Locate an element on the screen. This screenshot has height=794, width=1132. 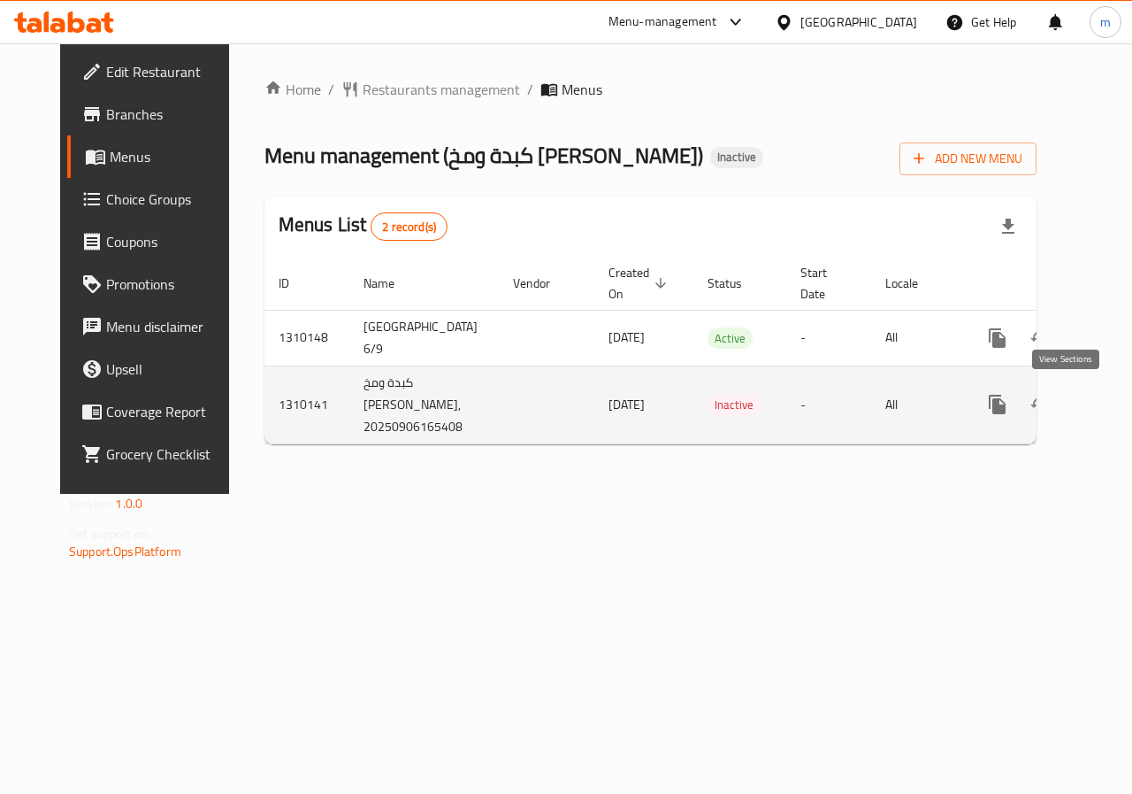
span: Grocery Checklist is located at coordinates (171, 454).